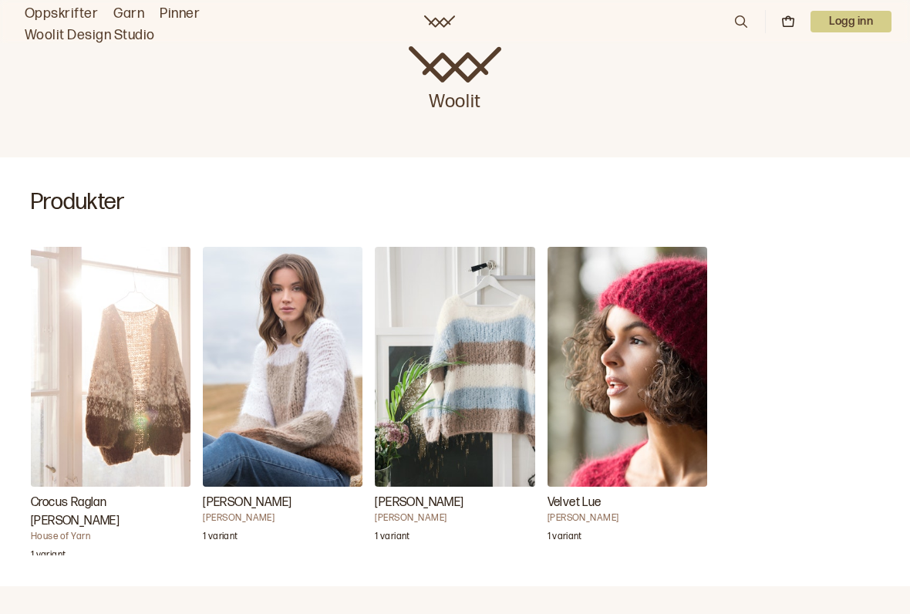 The height and width of the screenshot is (614, 910). Describe the element at coordinates (455, 99) in the screenshot. I see `p: Woolit` at that location.